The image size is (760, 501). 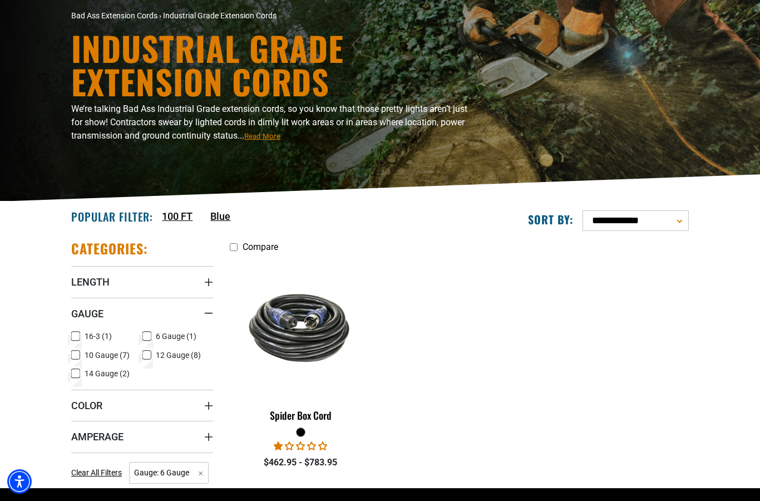 What do you see at coordinates (274, 122) in the screenshot?
I see `p: We’re talking Bad Ass Industrial Grade extension cords, so you know that those pretty lights aren...` at bounding box center [274, 122].